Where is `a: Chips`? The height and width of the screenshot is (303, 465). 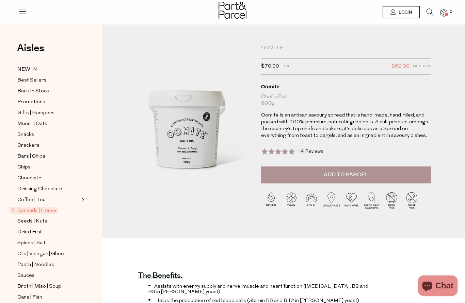 a: Chips is located at coordinates (48, 167).